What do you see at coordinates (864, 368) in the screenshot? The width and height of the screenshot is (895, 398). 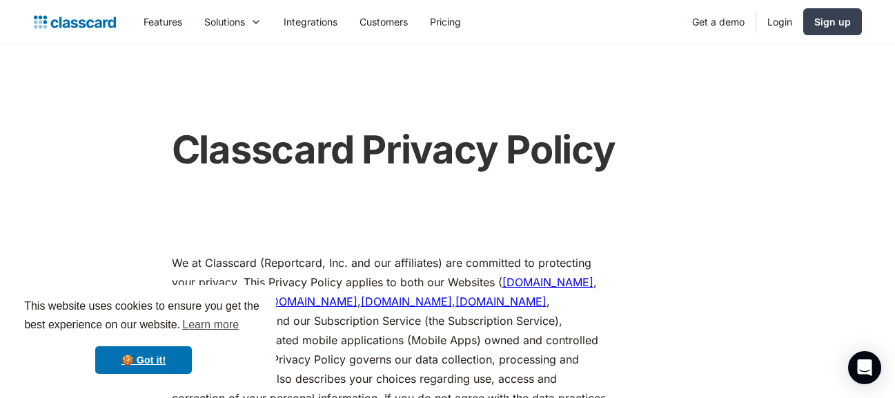 I see `div: Open Intercom Messenger` at bounding box center [864, 368].